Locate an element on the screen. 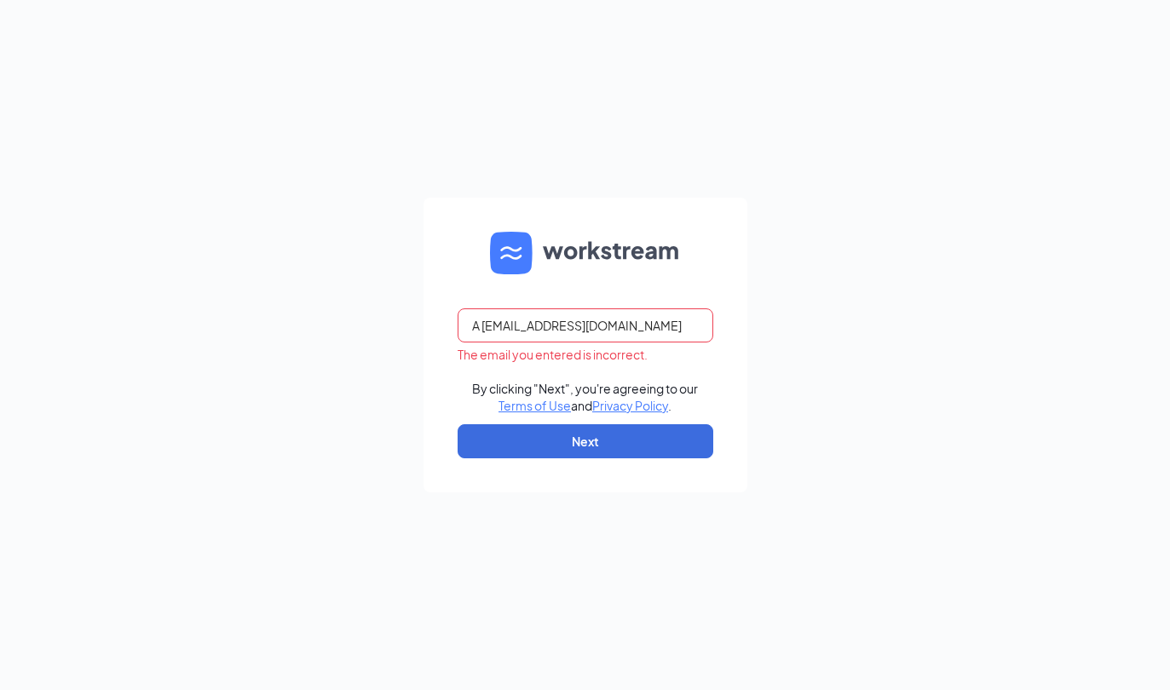 Image resolution: width=1170 pixels, height=690 pixels. button: Next is located at coordinates (585, 441).